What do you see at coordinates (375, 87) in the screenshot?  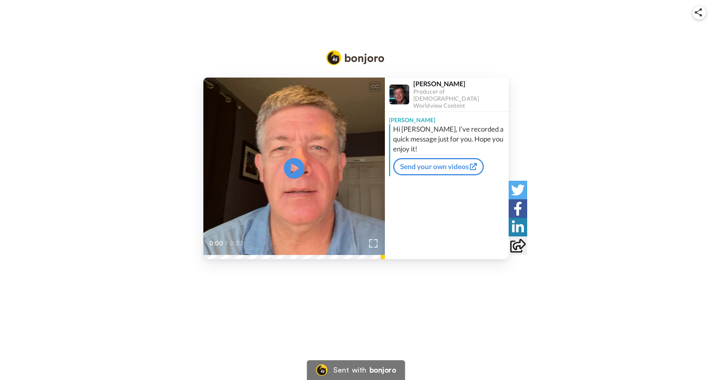 I see `div: CC` at bounding box center [375, 87].